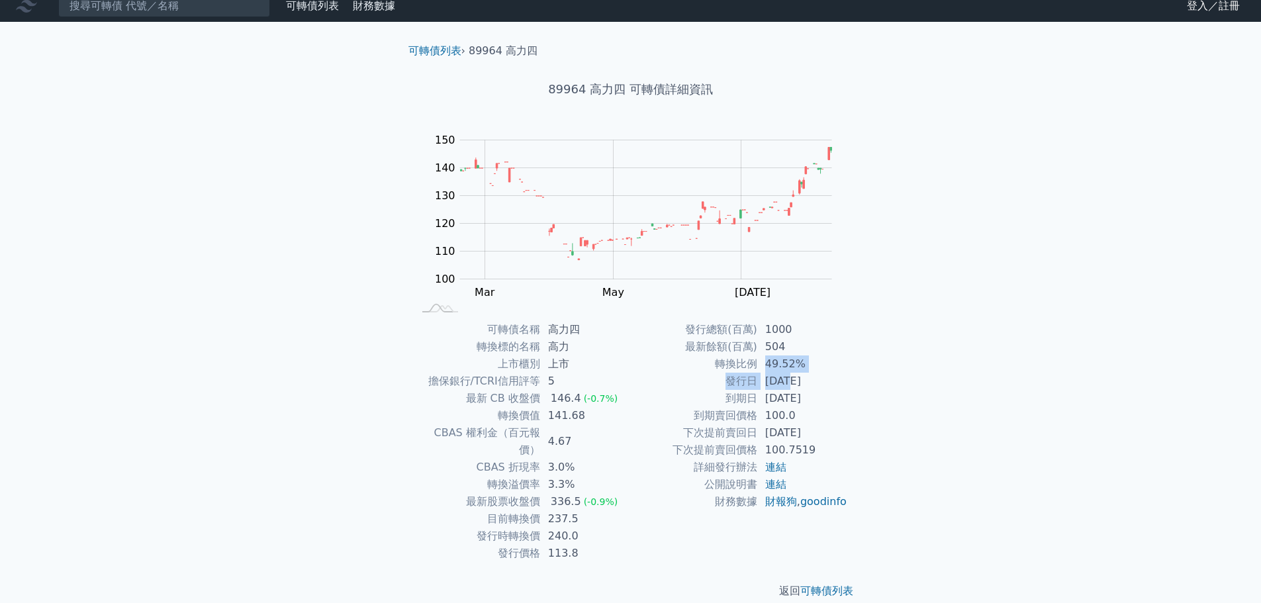 This screenshot has height=603, width=1261. I want to click on td: 高力四, so click(585, 330).